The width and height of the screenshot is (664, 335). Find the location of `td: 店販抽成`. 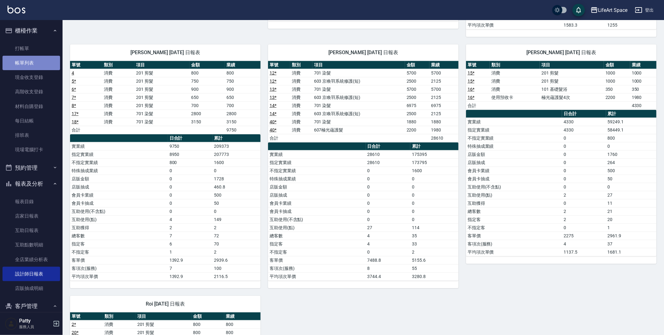

td: 店販抽成 is located at coordinates (514, 162).